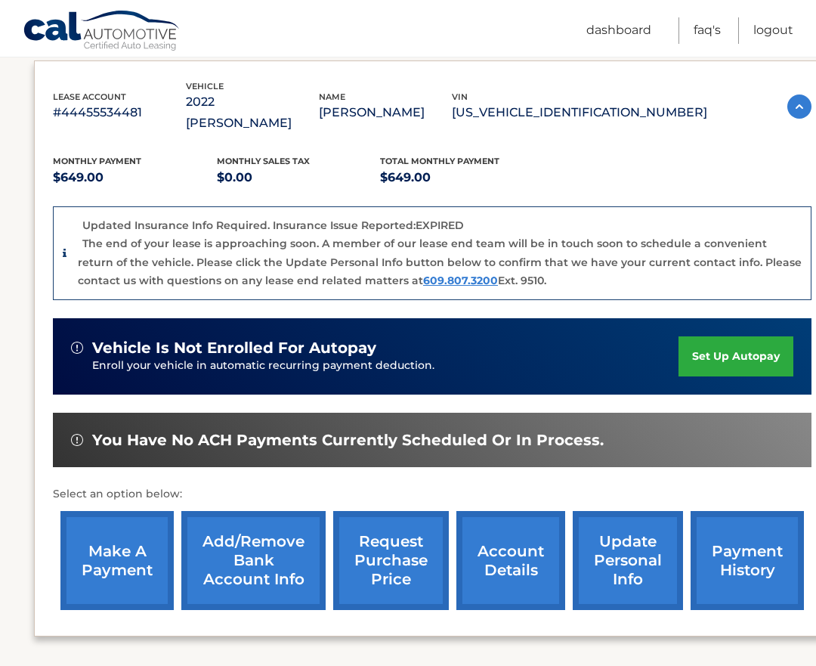  Describe the element at coordinates (234, 348) in the screenshot. I see `span: vehicle is not enrolled for autopay` at that location.